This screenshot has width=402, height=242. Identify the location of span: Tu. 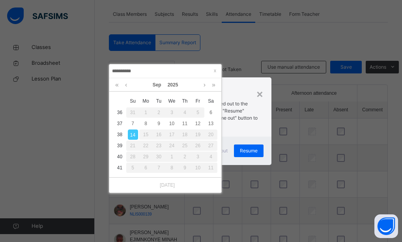
(159, 101).